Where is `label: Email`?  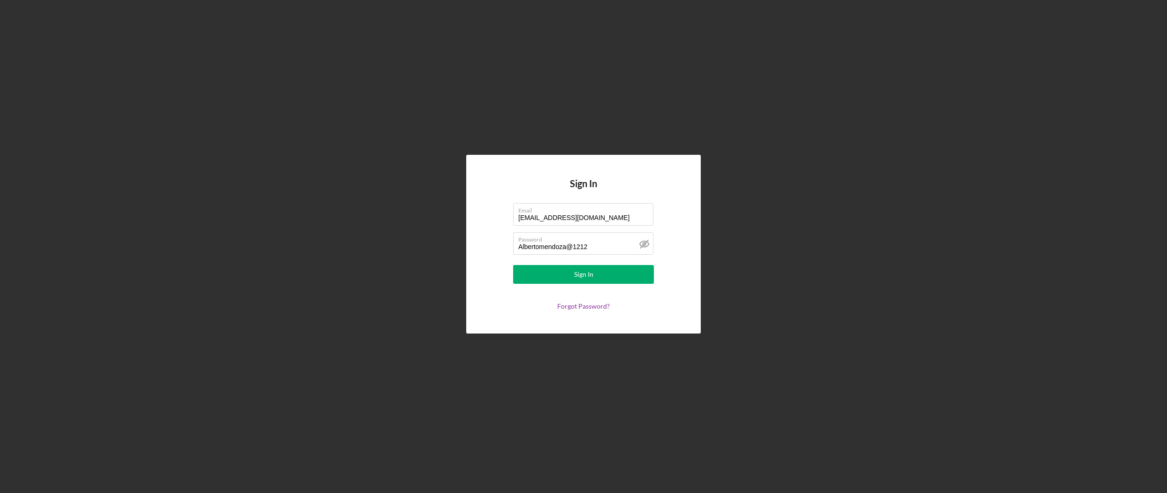 label: Email is located at coordinates (586, 209).